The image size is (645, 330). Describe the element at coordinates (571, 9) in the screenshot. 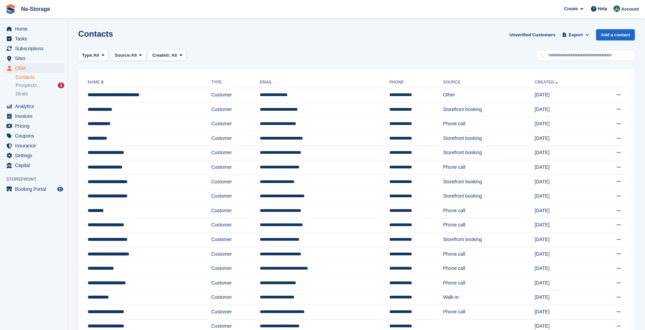

I see `span: Create` at that location.